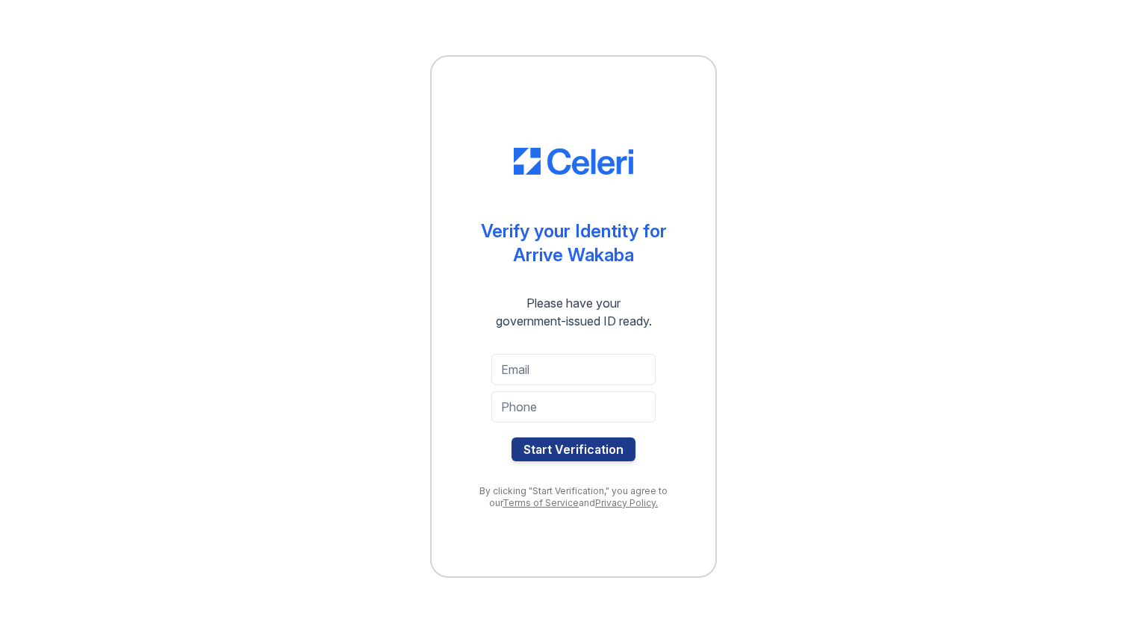  I want to click on div: Please have your government-issued ID ready., so click(573, 312).